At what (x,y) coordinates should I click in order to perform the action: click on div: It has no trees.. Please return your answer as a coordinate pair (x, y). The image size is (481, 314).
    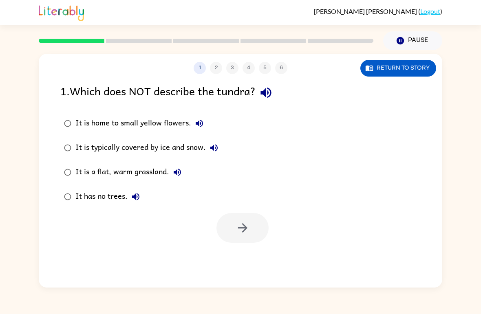
    Looking at the image, I should click on (110, 197).